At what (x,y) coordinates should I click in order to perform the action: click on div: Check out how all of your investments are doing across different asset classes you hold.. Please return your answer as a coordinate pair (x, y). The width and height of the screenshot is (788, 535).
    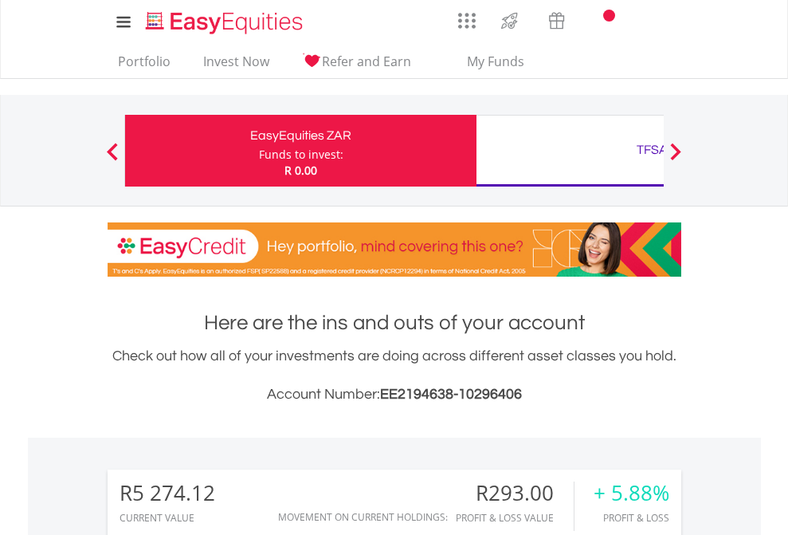
    Looking at the image, I should click on (395, 375).